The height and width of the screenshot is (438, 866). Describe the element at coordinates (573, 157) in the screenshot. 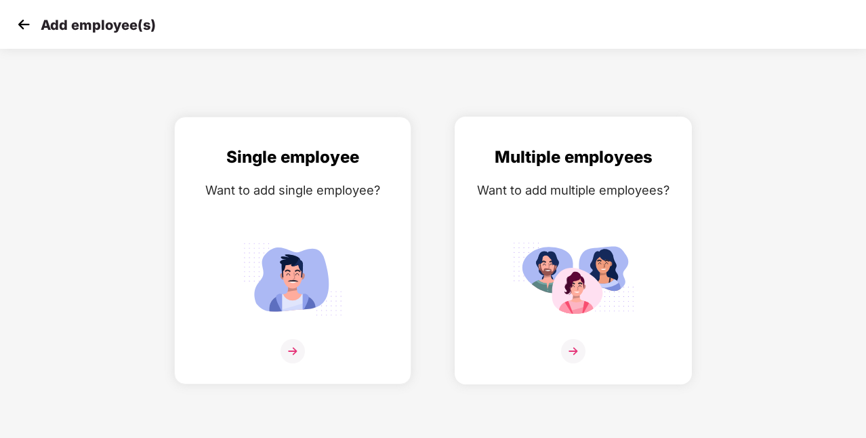

I see `div: Multiple employees` at that location.